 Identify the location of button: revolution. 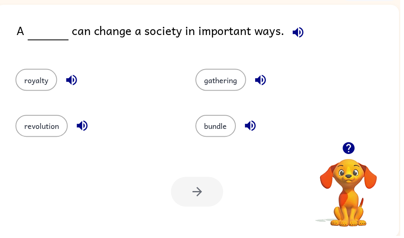
(42, 127).